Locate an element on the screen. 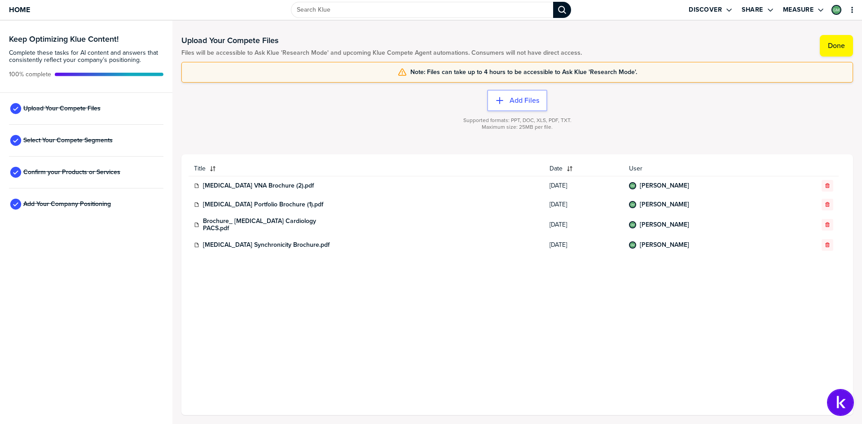 This screenshot has height=424, width=862. span: Add Your Company Positioning is located at coordinates (67, 204).